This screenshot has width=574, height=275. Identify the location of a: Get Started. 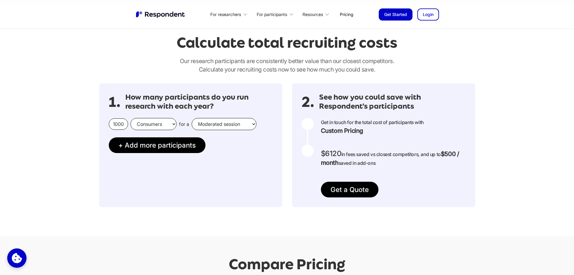
(396, 14).